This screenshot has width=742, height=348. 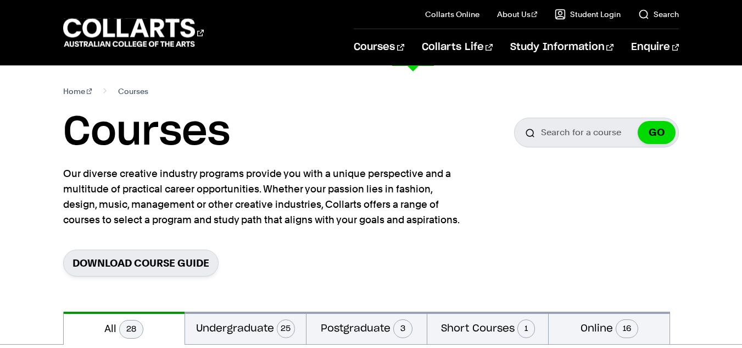 I want to click on p: Our diverse creative industry programs provide you with a unique perspective and a multitude of p..., so click(x=264, y=197).